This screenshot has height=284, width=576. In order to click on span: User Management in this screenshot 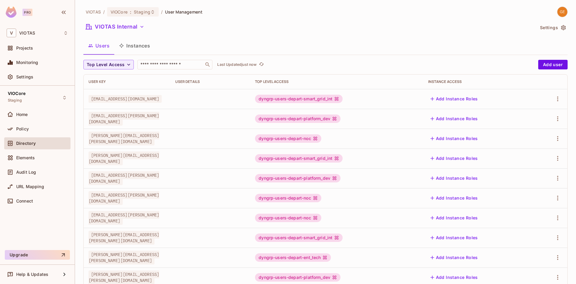, I will do `click(184, 12)`.